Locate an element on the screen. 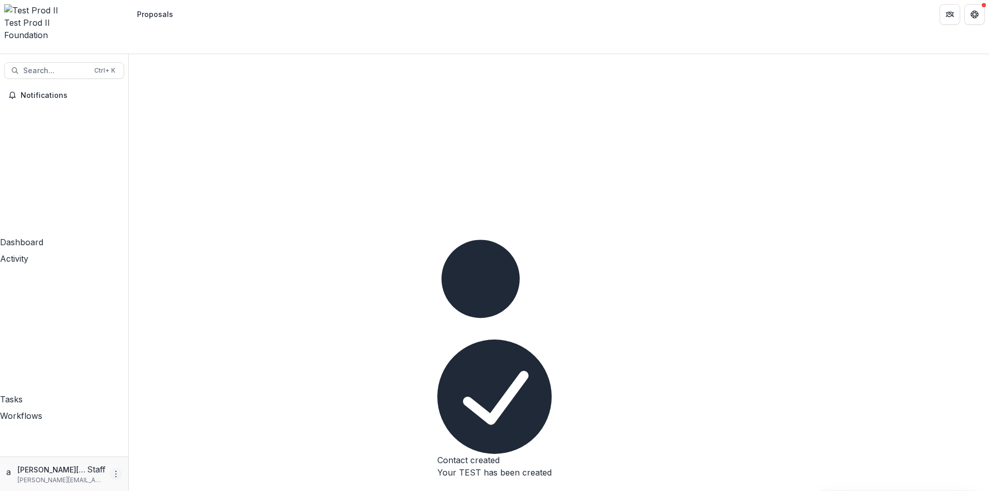 This screenshot has height=491, width=989. span: Foundation is located at coordinates (26, 35).